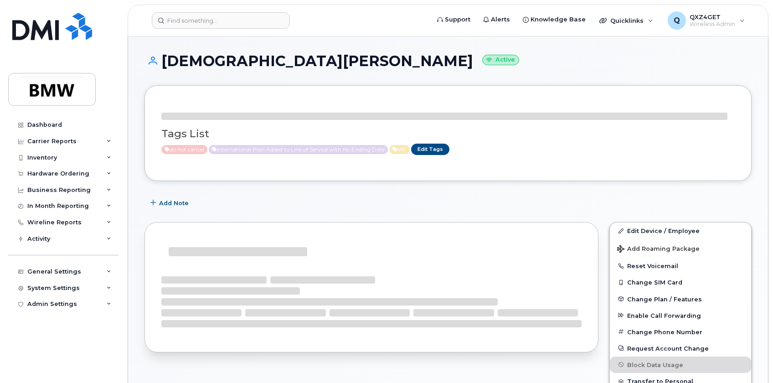 This screenshot has width=773, height=383. I want to click on button: Block Data Usage, so click(681, 365).